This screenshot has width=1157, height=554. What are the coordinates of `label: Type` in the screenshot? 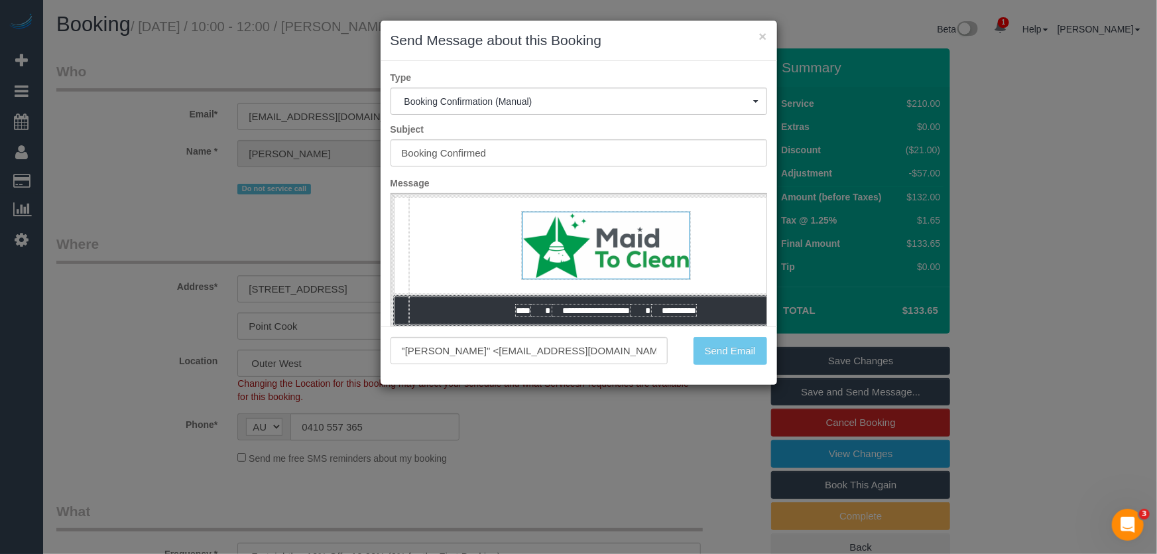 It's located at (579, 78).